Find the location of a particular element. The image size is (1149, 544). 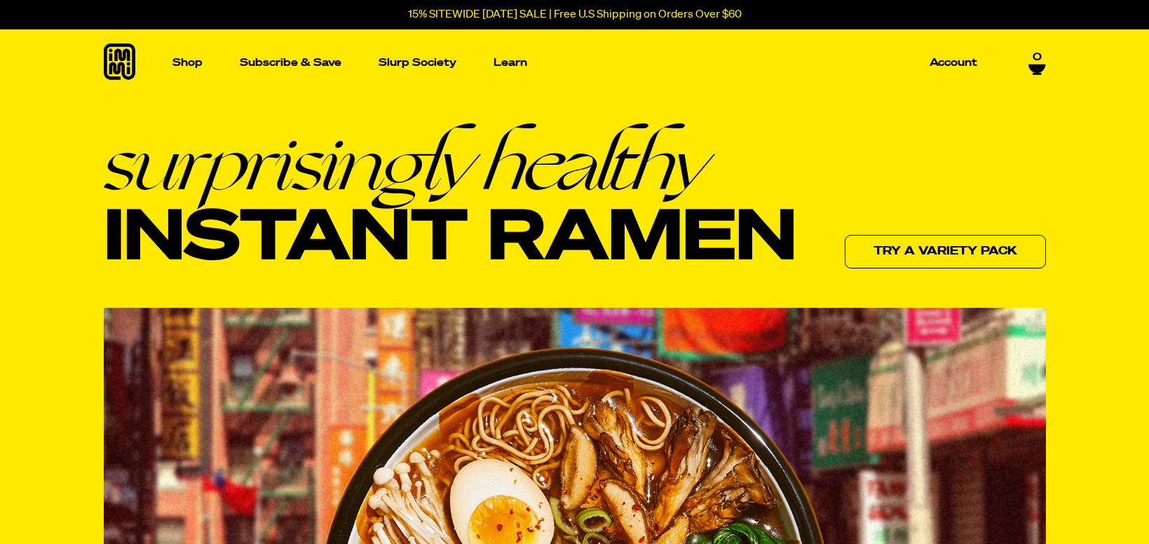

a: Learn is located at coordinates (510, 62).